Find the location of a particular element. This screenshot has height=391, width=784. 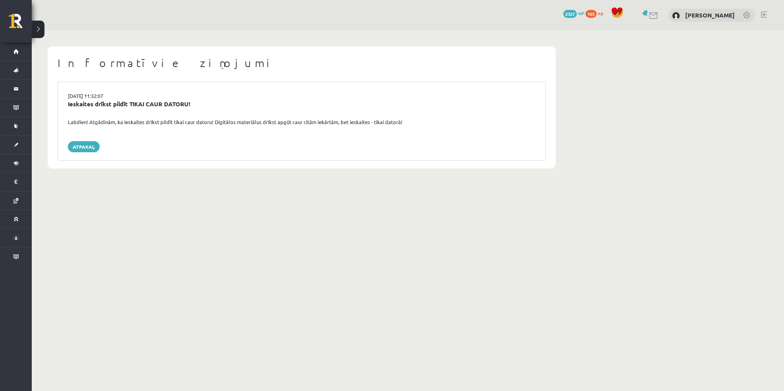

div: Labdien! Atgādinām, ka ieskaites drīkst pildīt tikai caur datoru! Digitālos materiālus drīkst apg... is located at coordinates (302, 122).